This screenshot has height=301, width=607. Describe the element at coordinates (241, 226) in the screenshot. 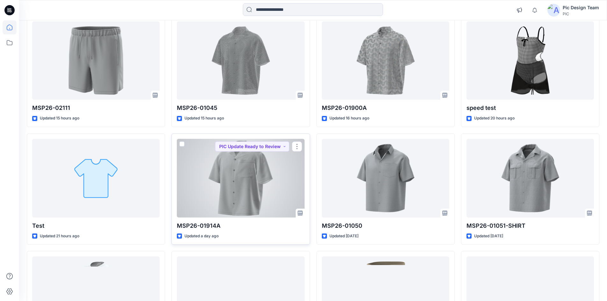

I see `p: MSP26-01914A` at that location.